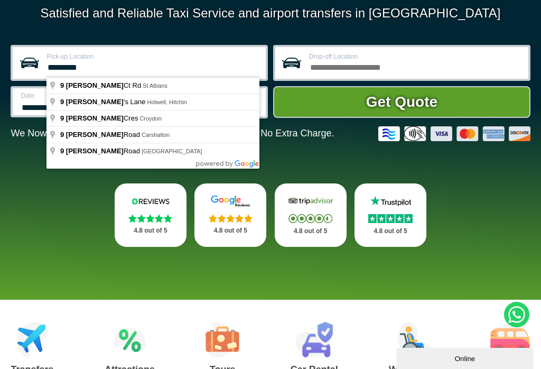  I want to click on a: Tripadvisor Stars 4.8 out of 5, so click(311, 215).